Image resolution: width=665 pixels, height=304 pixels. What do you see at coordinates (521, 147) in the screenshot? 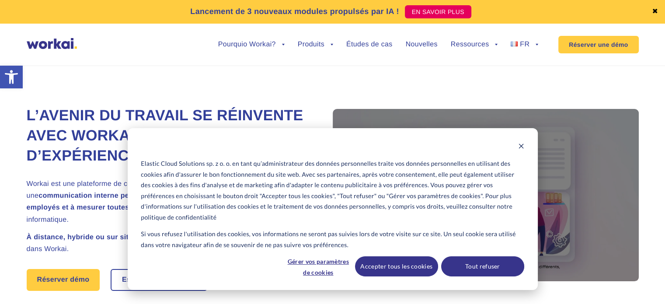
I see `button: Dismiss cookie banner` at bounding box center [521, 147].